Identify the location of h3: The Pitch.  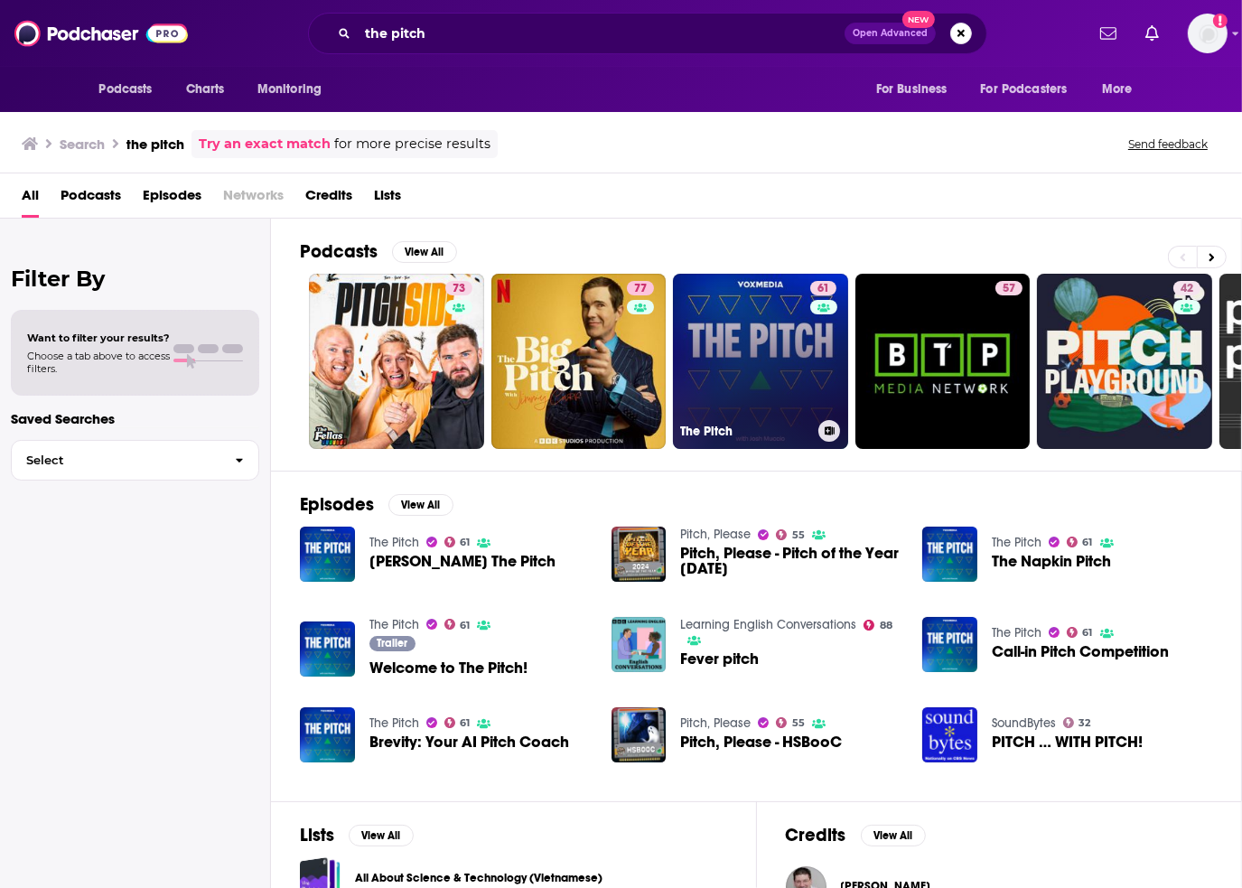
(745, 431).